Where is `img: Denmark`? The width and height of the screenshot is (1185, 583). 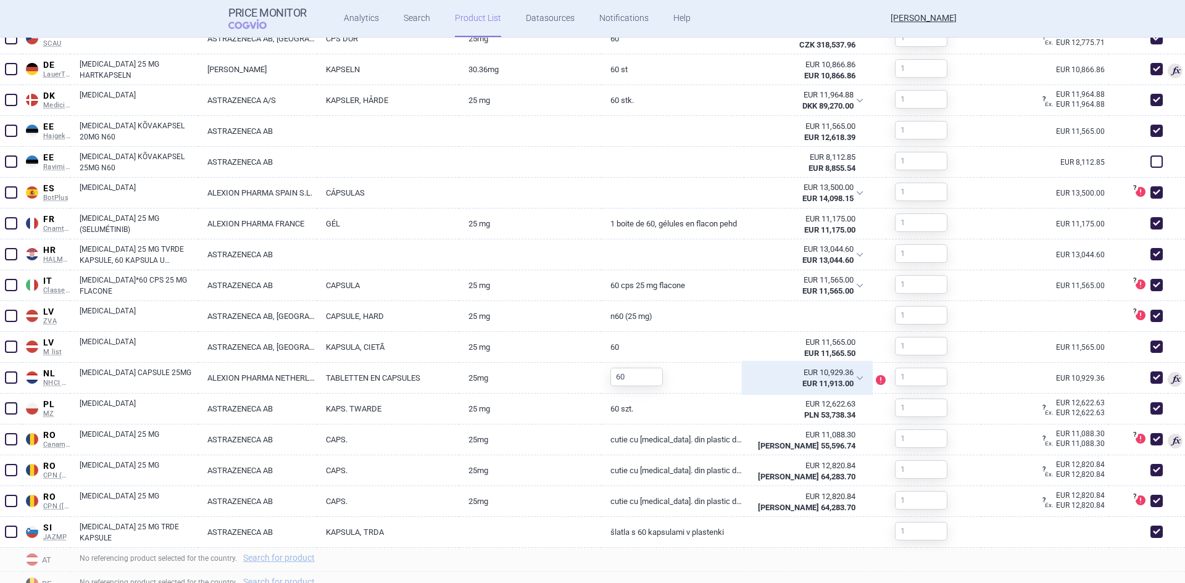
img: Denmark is located at coordinates (32, 100).